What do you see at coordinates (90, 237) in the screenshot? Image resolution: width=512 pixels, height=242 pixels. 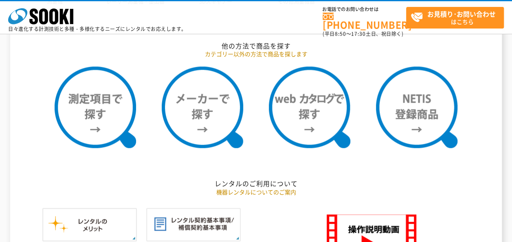 I see `a: レンタルのメリット` at bounding box center [90, 237].